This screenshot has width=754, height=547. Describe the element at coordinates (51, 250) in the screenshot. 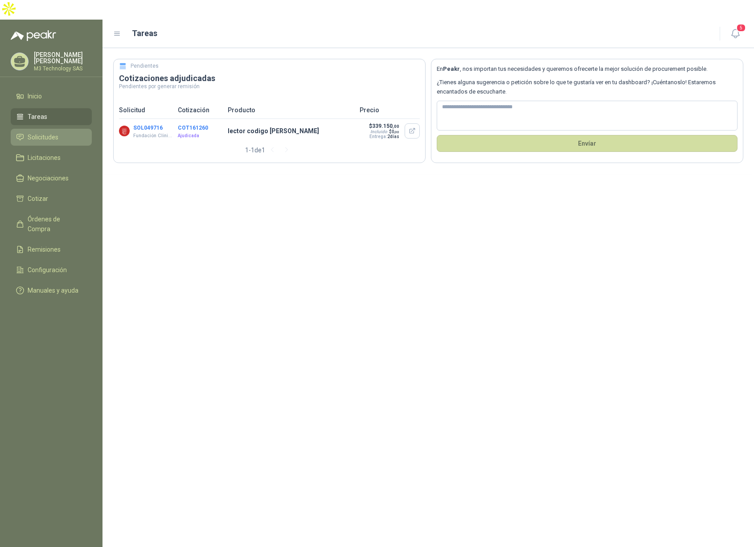

I see `a: Remisiones` at that location.